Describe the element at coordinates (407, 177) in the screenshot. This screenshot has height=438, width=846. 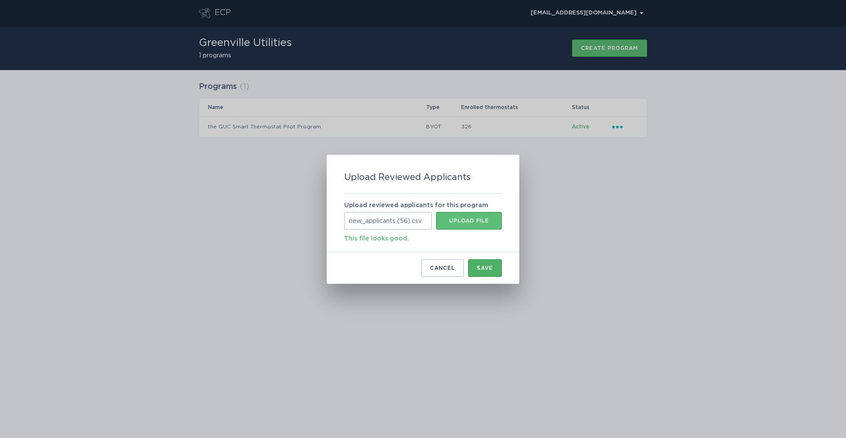
I see `h2: Upload Reviewed Applicants` at that location.